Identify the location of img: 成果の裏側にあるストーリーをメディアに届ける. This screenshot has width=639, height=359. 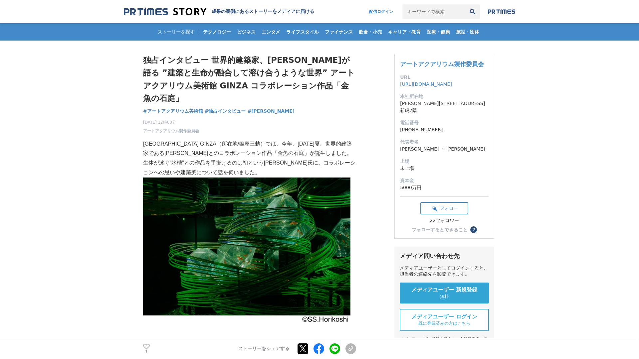
(165, 12).